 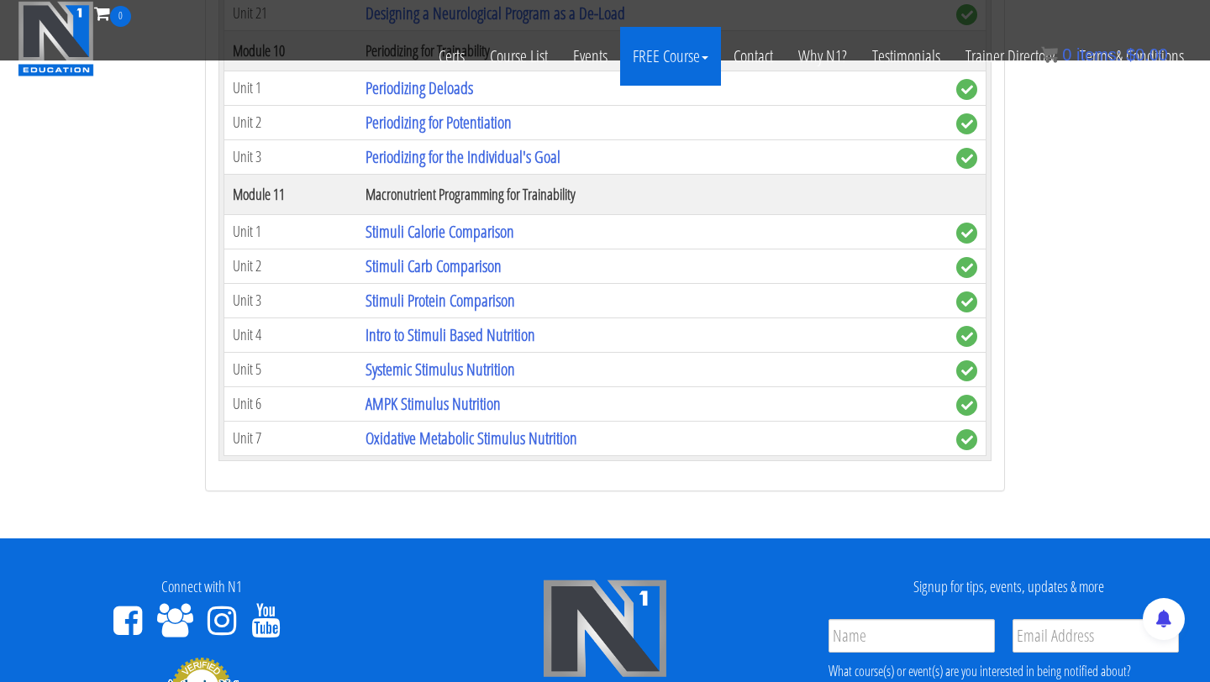 What do you see at coordinates (1010, 56) in the screenshot?
I see `a: Trainer Directory` at bounding box center [1010, 56].